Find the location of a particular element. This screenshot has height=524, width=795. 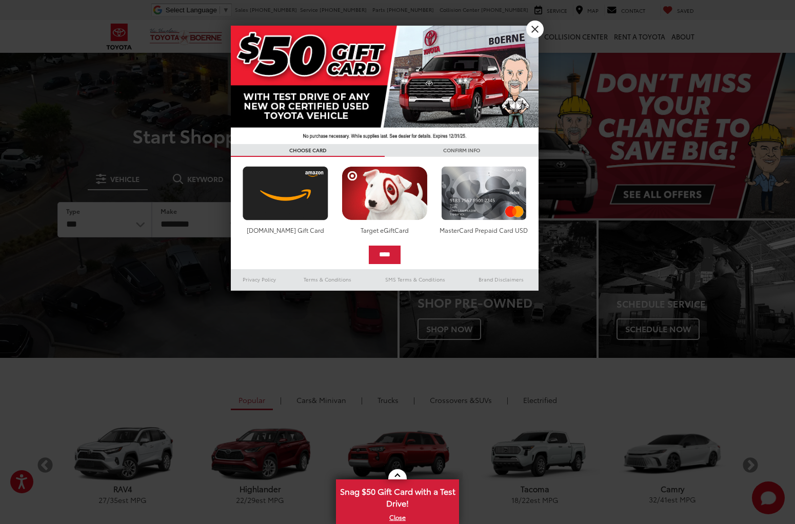

img: mastercard.png is located at coordinates (484, 193).